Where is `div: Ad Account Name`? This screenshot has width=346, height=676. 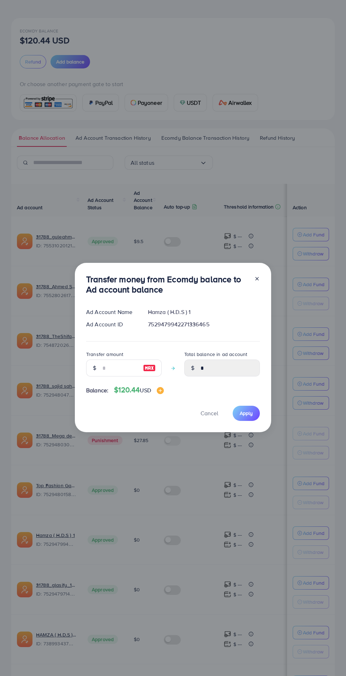 div: Ad Account Name is located at coordinates (111, 312).